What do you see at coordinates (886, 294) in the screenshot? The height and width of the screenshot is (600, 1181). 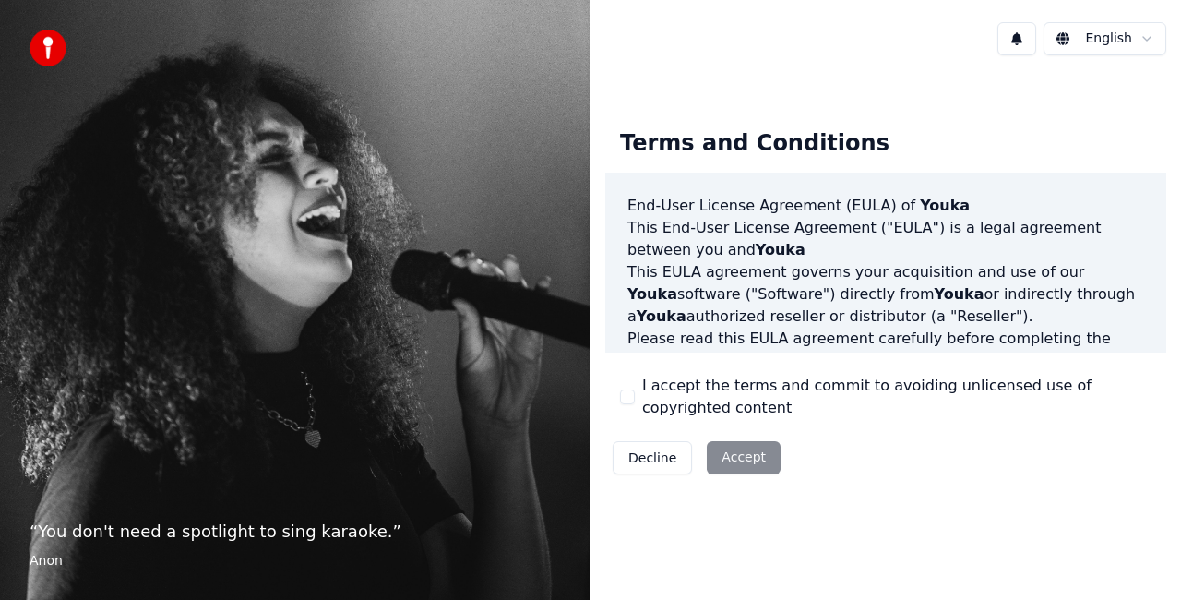 I see `p: This EULA agreement governs your acquisition and use of our software ("Software") directly from o...` at bounding box center [886, 294].